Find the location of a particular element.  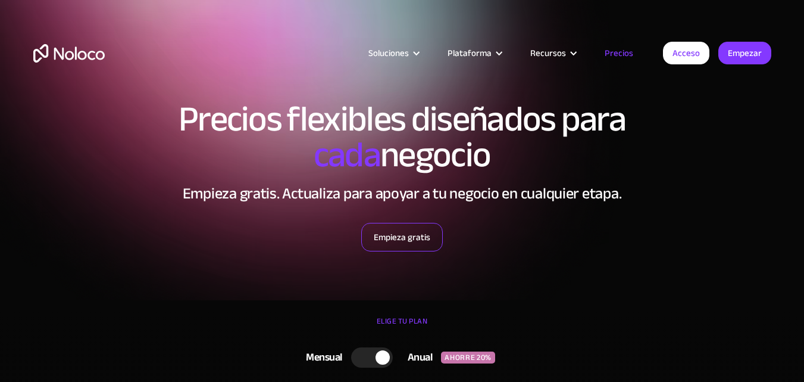

a: Acceso is located at coordinates (686, 53).